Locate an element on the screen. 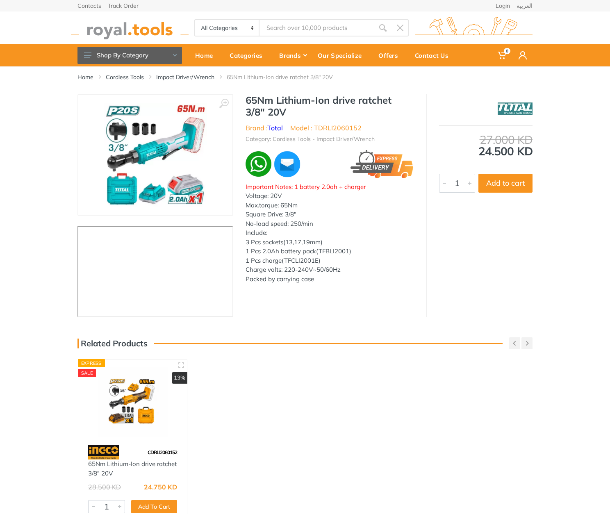 Image resolution: width=610 pixels, height=514 pixels. div: 28.500 KD is located at coordinates (105, 487).